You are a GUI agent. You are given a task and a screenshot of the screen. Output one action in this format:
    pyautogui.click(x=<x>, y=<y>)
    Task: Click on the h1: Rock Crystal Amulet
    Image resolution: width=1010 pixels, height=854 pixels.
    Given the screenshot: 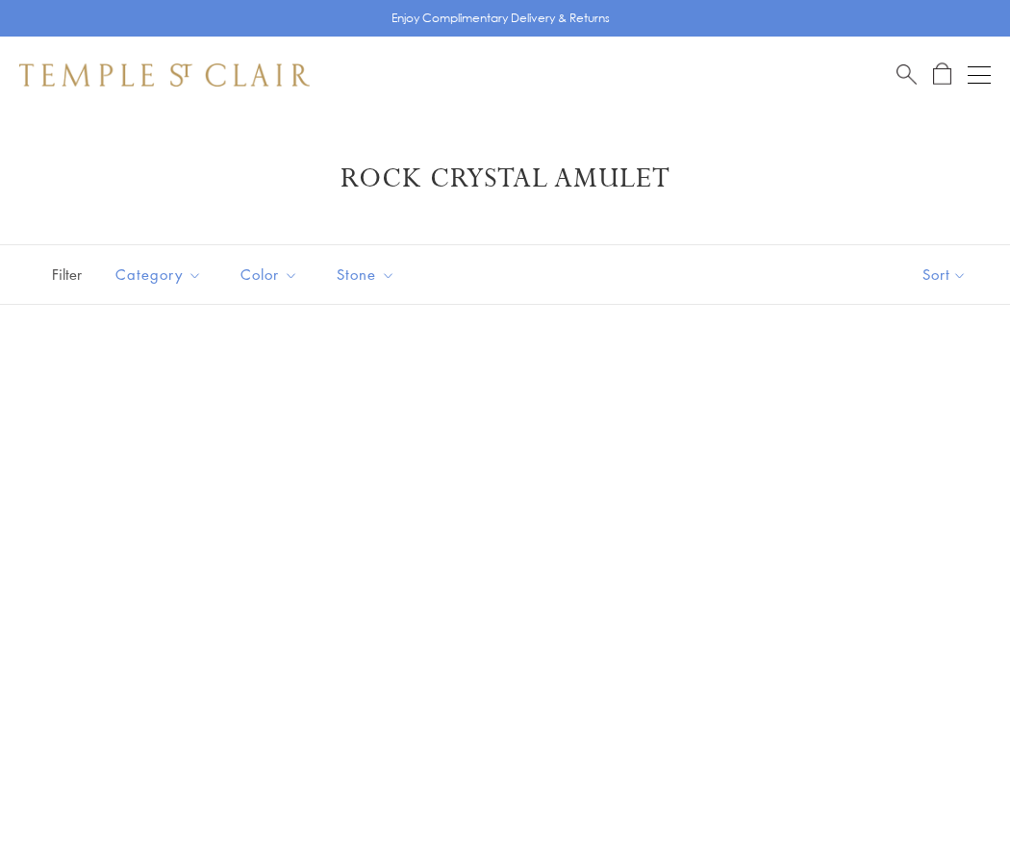 What is the action you would take?
    pyautogui.click(x=505, y=179)
    